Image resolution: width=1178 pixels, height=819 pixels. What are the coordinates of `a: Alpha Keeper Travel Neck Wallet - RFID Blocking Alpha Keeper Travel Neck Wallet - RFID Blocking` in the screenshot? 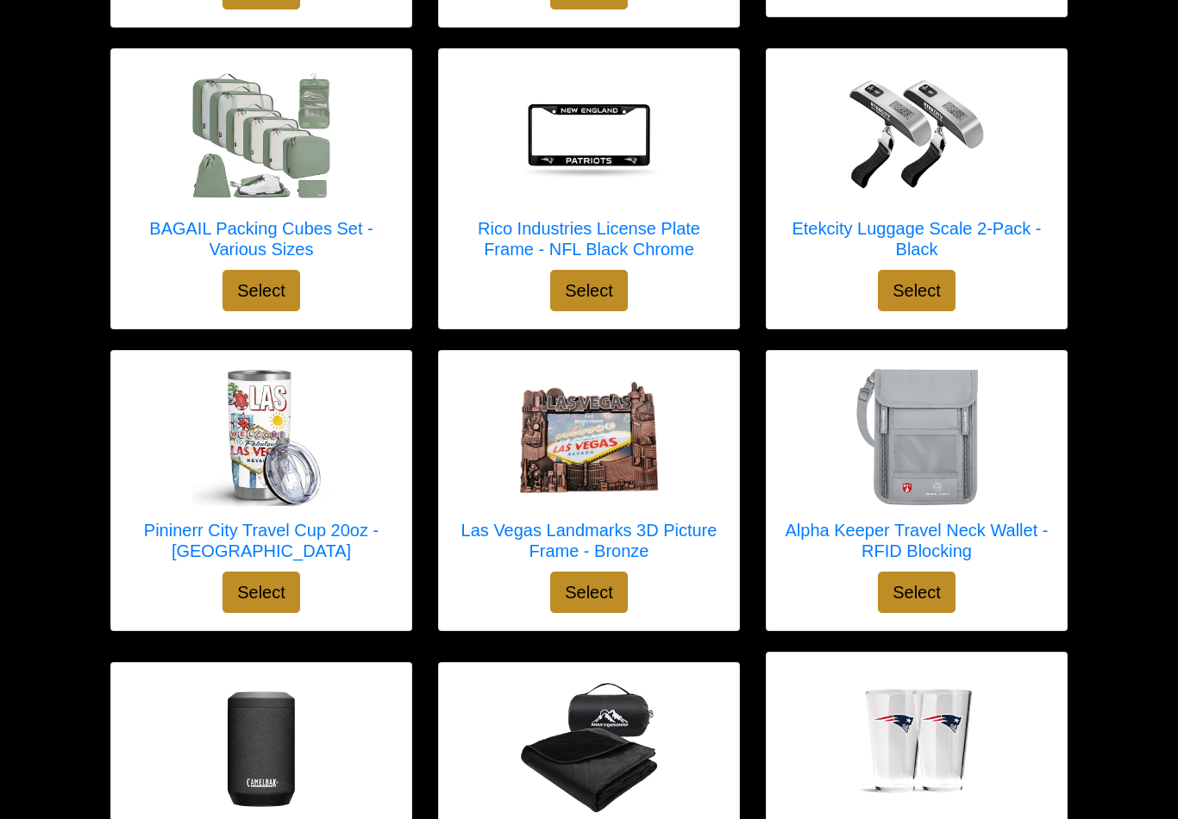 It's located at (917, 470).